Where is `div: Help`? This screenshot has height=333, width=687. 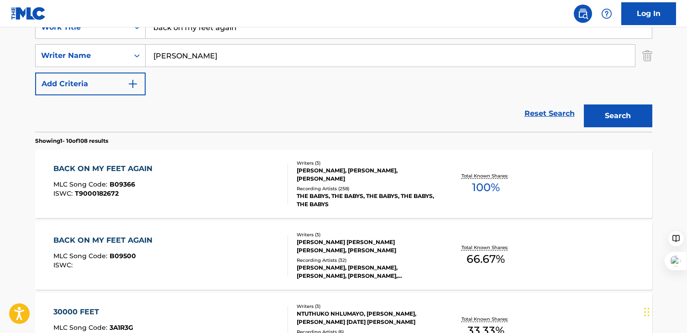
div: Help is located at coordinates (607, 14).